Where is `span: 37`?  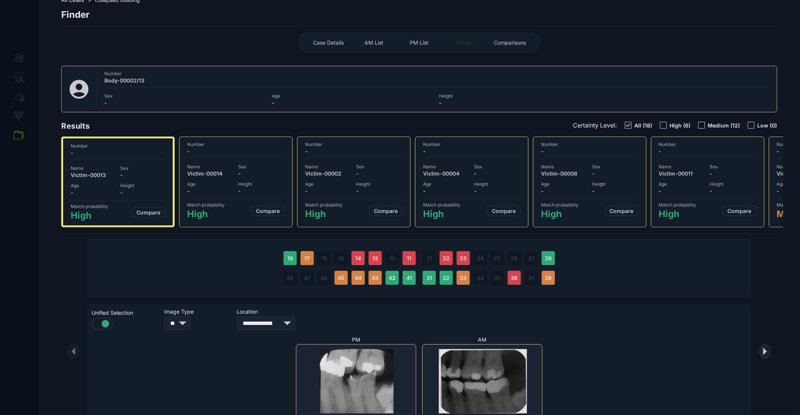
span: 37 is located at coordinates (531, 277).